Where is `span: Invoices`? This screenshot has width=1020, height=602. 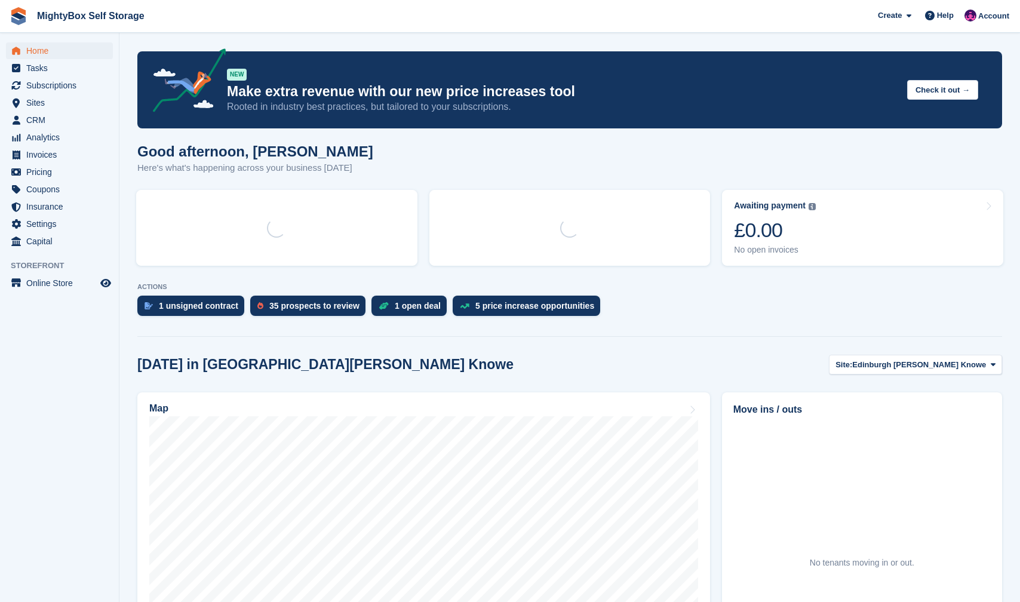
span: Invoices is located at coordinates (62, 155).